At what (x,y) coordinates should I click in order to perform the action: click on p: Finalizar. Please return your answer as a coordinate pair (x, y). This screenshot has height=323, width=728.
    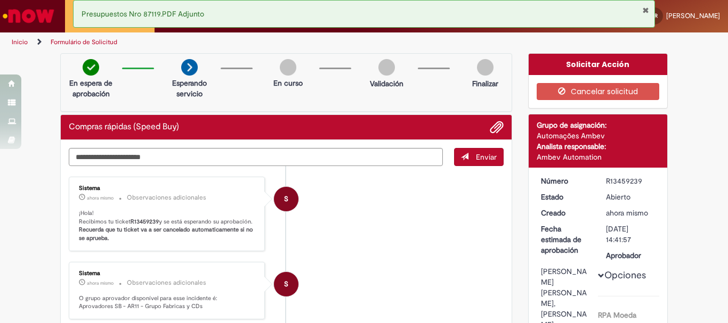
    Looking at the image, I should click on (485, 84).